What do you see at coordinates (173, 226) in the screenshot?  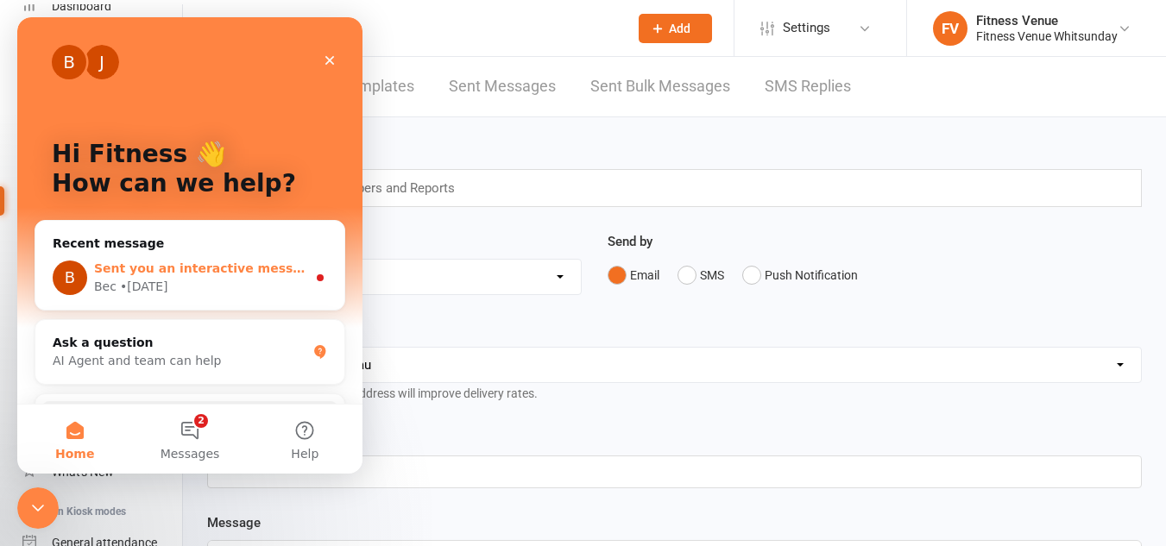 I see `div: Recent message` at bounding box center [173, 226].